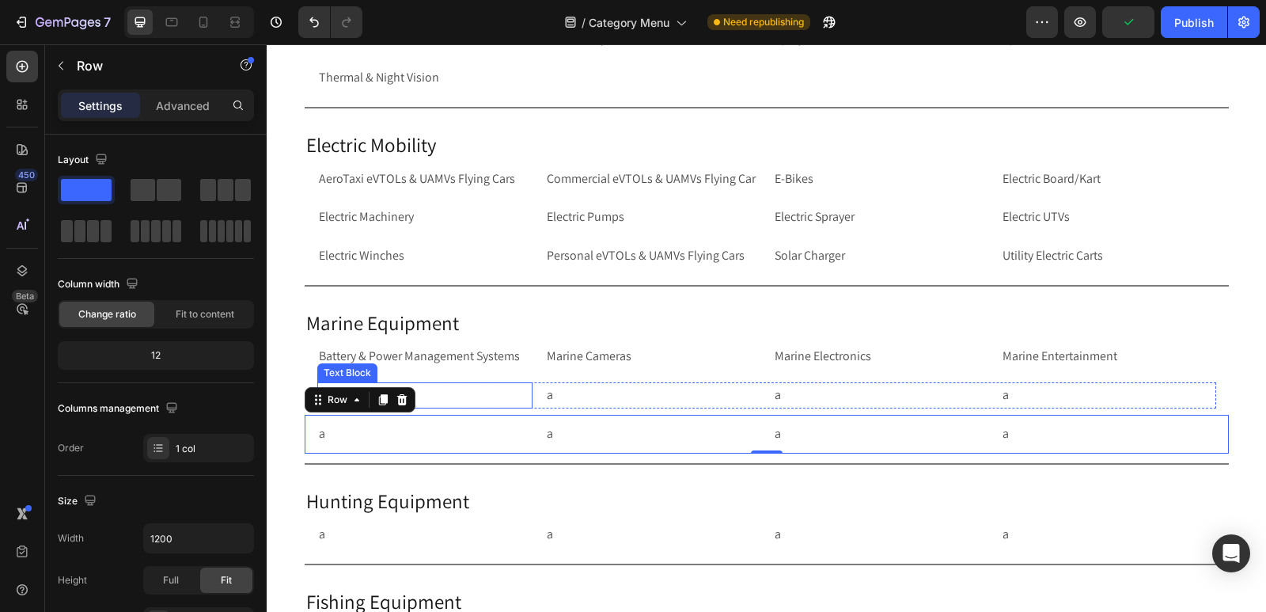 The image size is (1266, 612). Describe the element at coordinates (614, 211) in the screenshot. I see `p: Solar Charger` at that location.